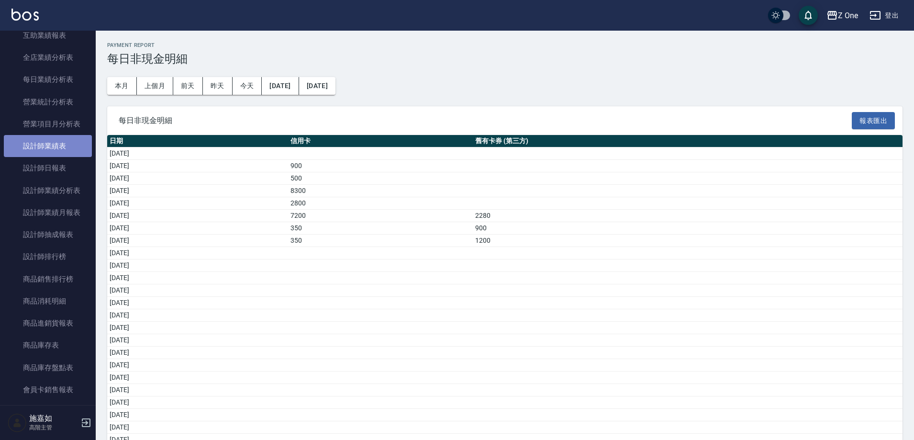  Describe the element at coordinates (54, 428) in the screenshot. I see `p: 高階主管` at that location.